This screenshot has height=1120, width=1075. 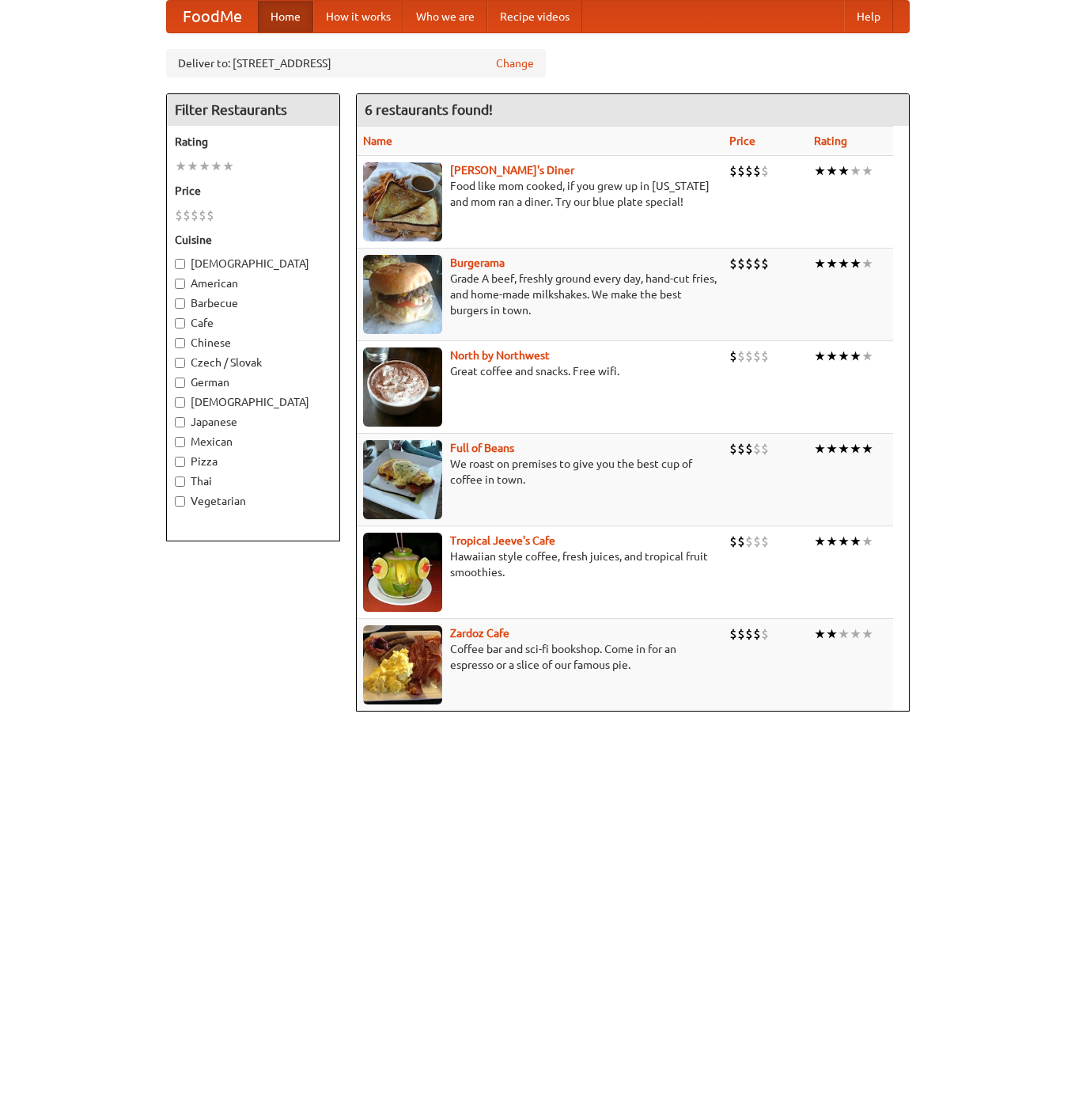 I want to click on a: Full of Beans, so click(x=481, y=448).